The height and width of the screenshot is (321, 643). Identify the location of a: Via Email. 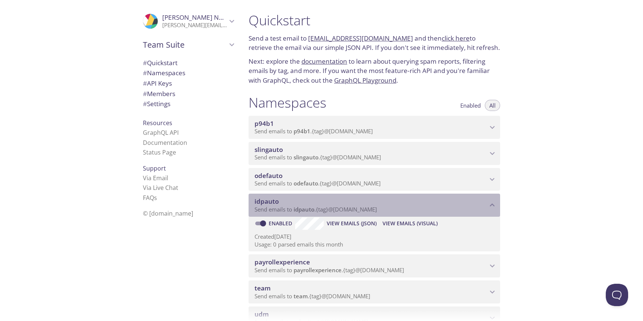
(156, 178).